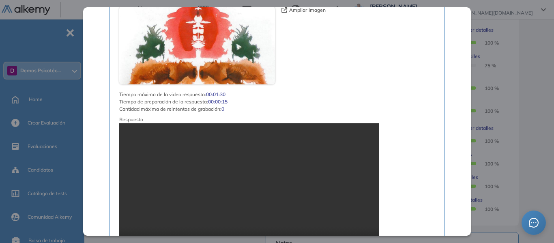 The height and width of the screenshot is (243, 554). What do you see at coordinates (223, 109) in the screenshot?
I see `span: 0` at bounding box center [223, 109].